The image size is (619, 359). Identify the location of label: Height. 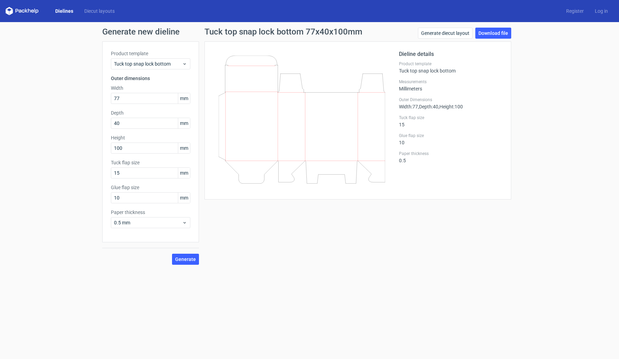
(151, 138).